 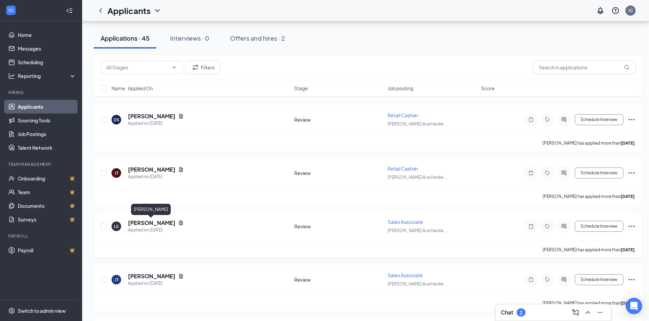 What do you see at coordinates (576, 313) in the screenshot?
I see `button: ComposeMessage` at bounding box center [576, 313].